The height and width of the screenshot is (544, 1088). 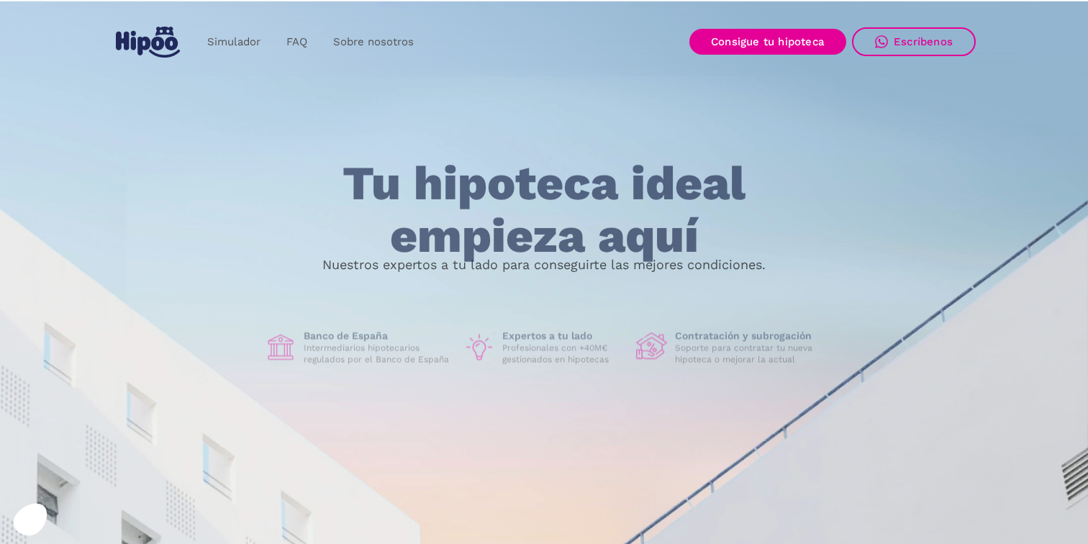 I want to click on a: FAQ, so click(x=296, y=42).